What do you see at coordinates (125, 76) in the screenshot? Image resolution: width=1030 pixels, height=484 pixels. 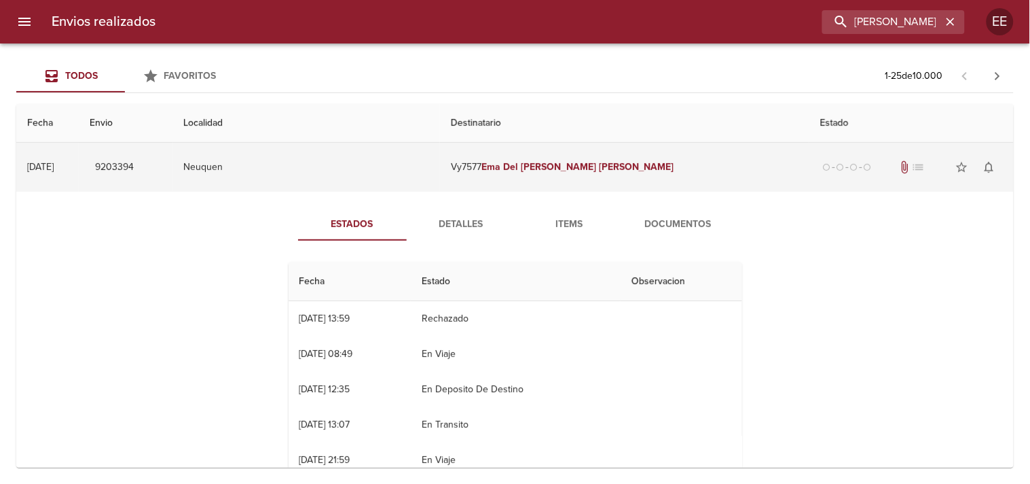 I see `div: Tabs Envios` at bounding box center [125, 76].